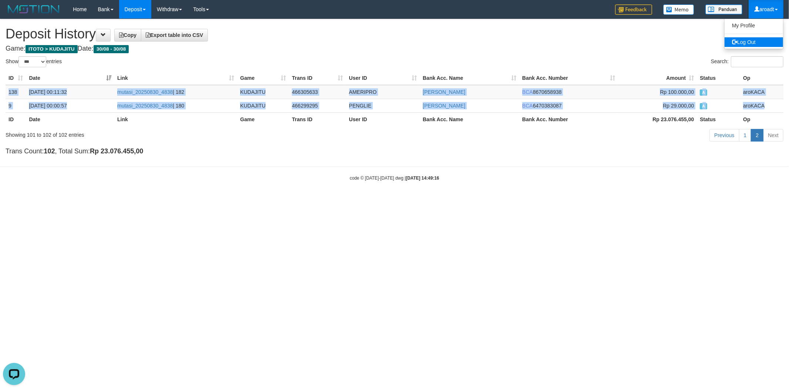 The height and width of the screenshot is (391, 789). Describe the element at coordinates (51, 49) in the screenshot. I see `span: ITOTO > KUDAJITU` at that location.